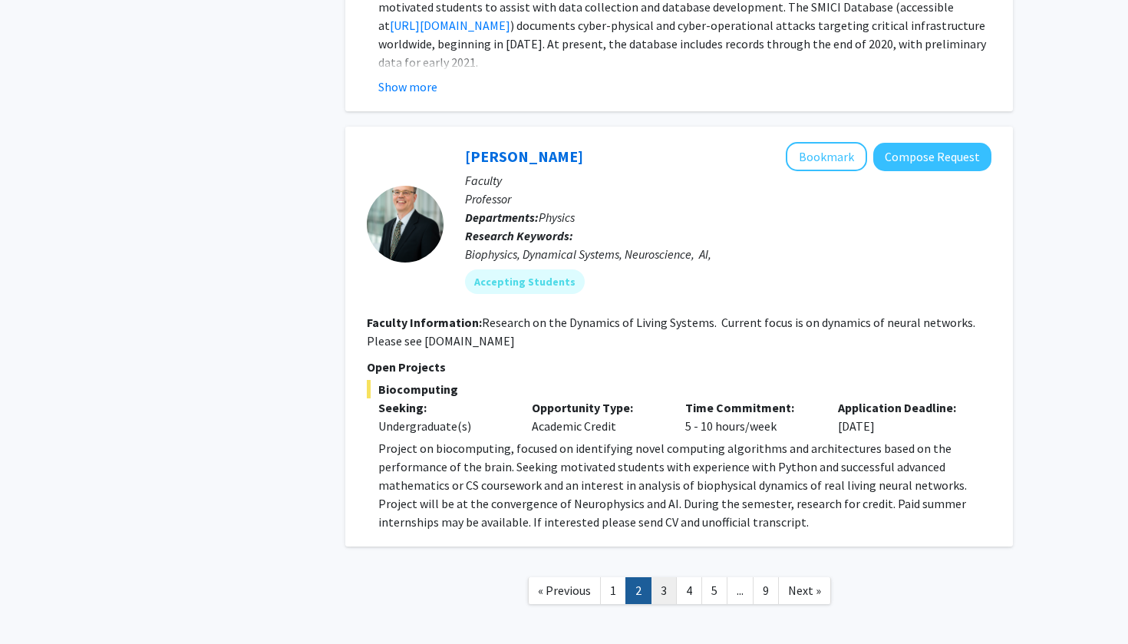 The image size is (1128, 644). I want to click on p: Professor, so click(728, 199).